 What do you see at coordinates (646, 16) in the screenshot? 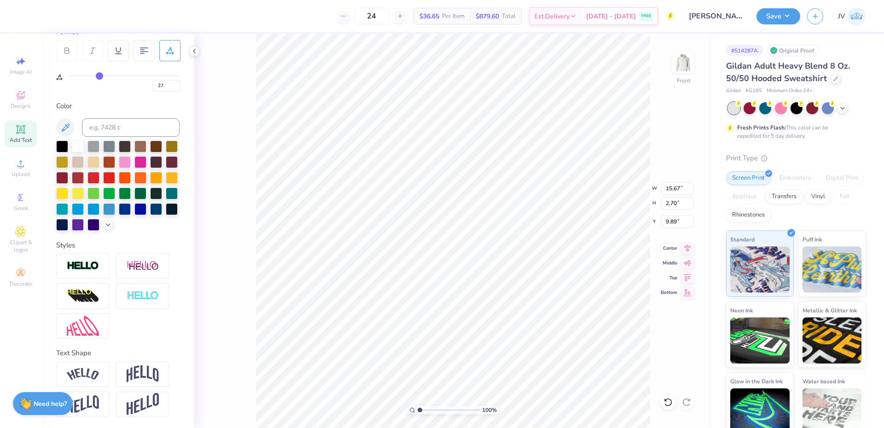
I see `span: FREE` at bounding box center [646, 16].